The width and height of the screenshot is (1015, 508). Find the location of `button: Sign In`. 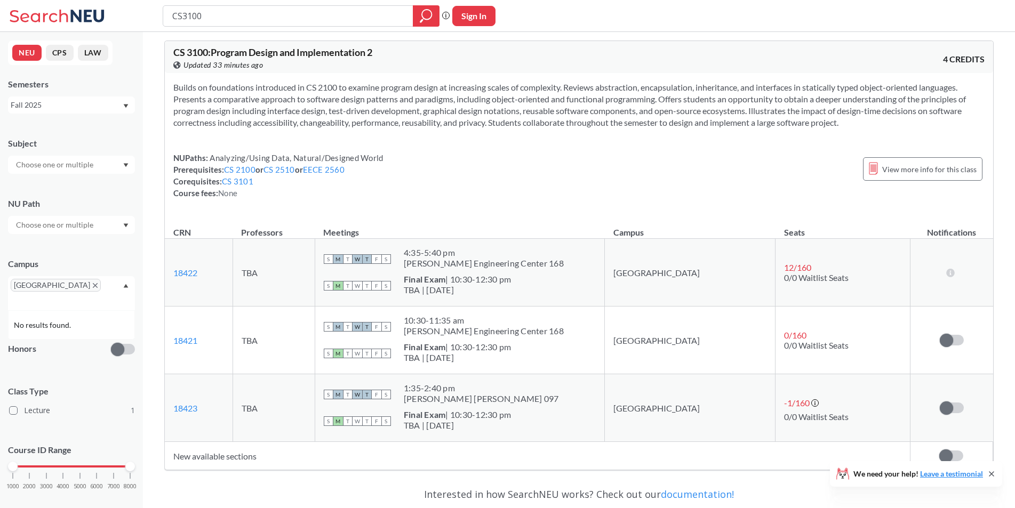

button: Sign In is located at coordinates (473, 16).